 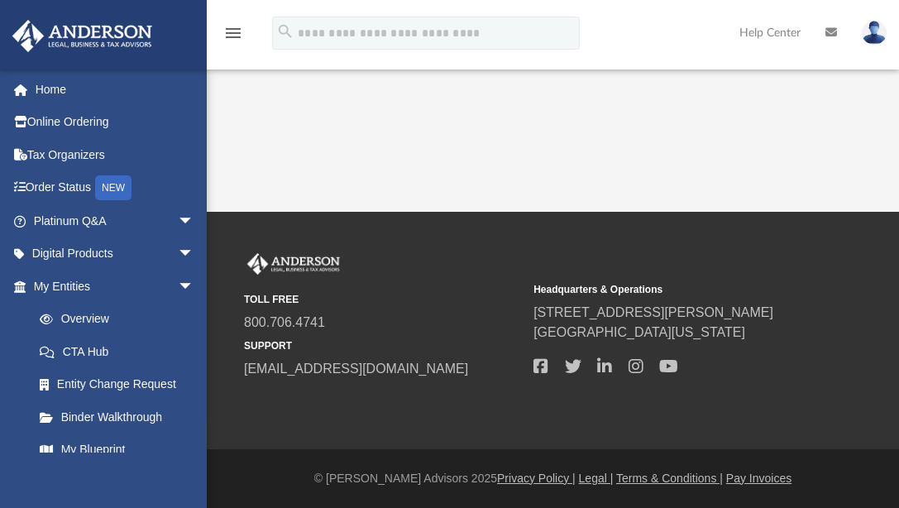 What do you see at coordinates (115, 155) in the screenshot?
I see `a: Tax Organizers` at bounding box center [115, 155].